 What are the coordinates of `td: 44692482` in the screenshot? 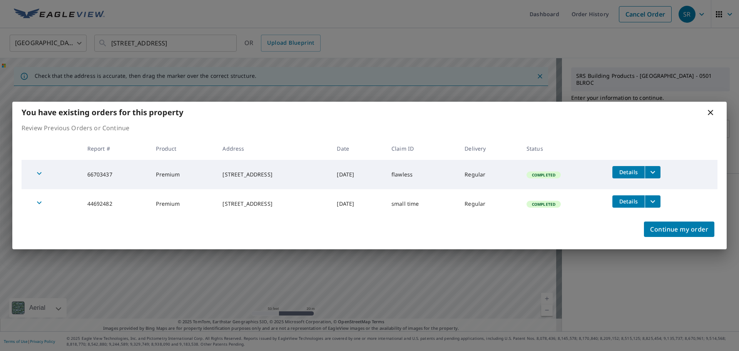 It's located at (115, 204).